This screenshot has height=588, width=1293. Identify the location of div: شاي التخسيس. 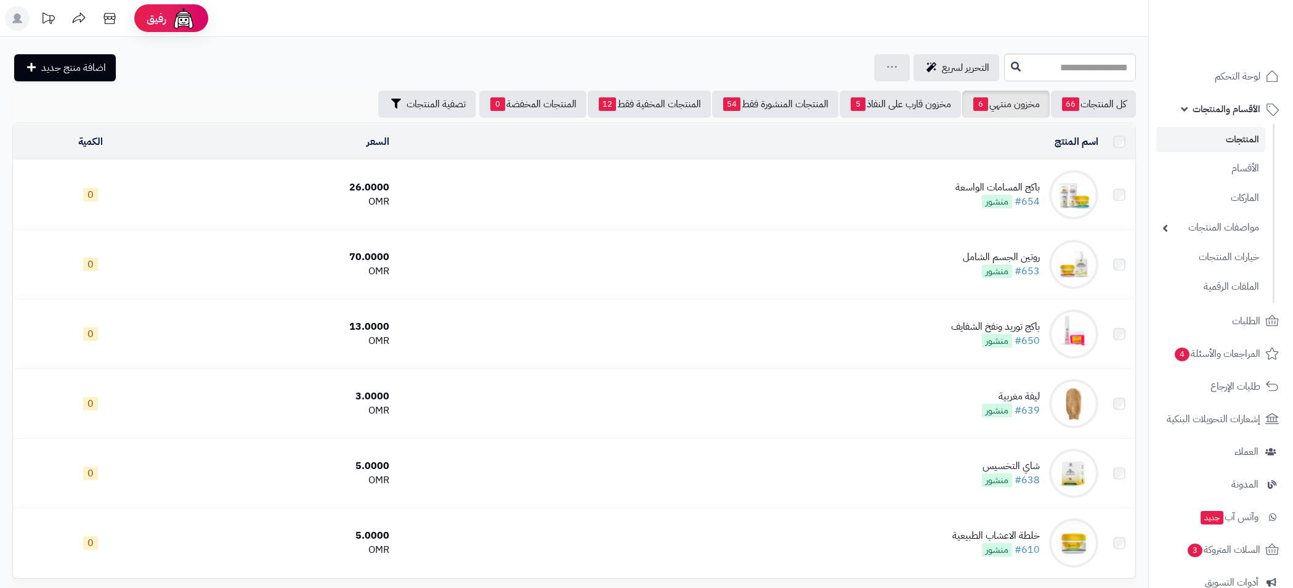
(1011, 466).